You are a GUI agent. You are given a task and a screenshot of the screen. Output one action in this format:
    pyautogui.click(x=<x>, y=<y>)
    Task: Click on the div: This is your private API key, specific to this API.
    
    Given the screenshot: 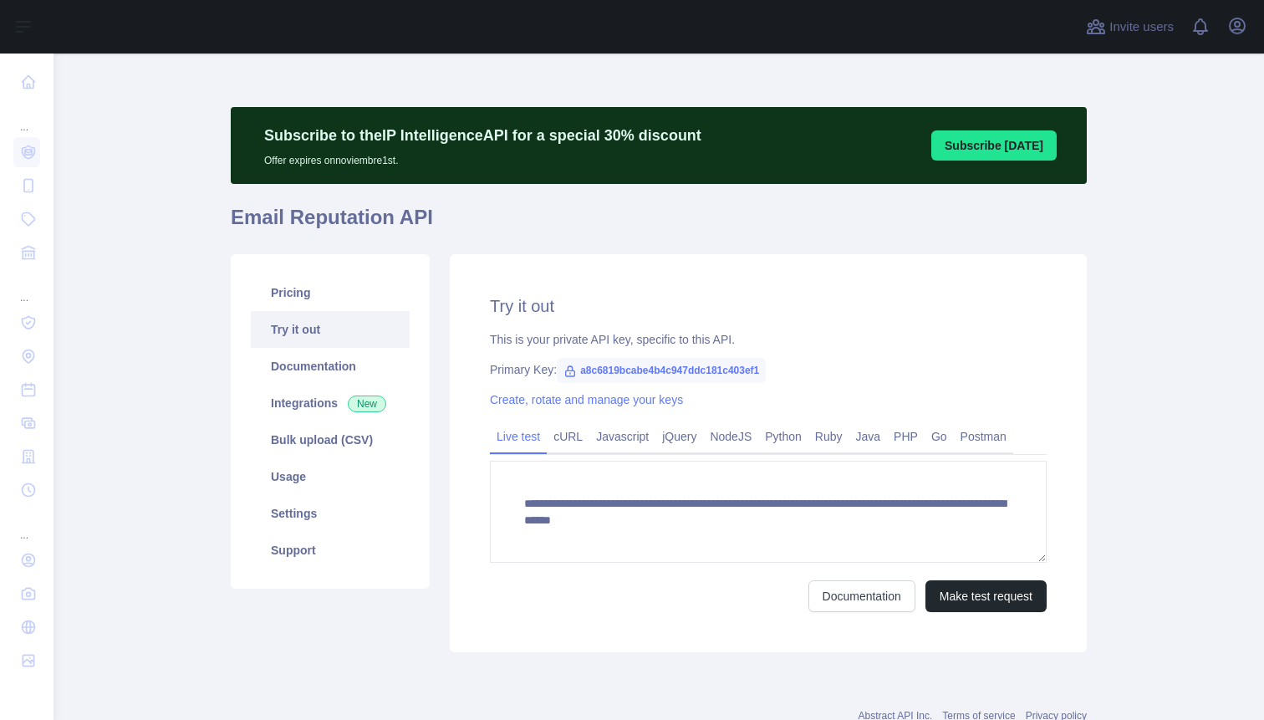 What is the action you would take?
    pyautogui.click(x=768, y=339)
    